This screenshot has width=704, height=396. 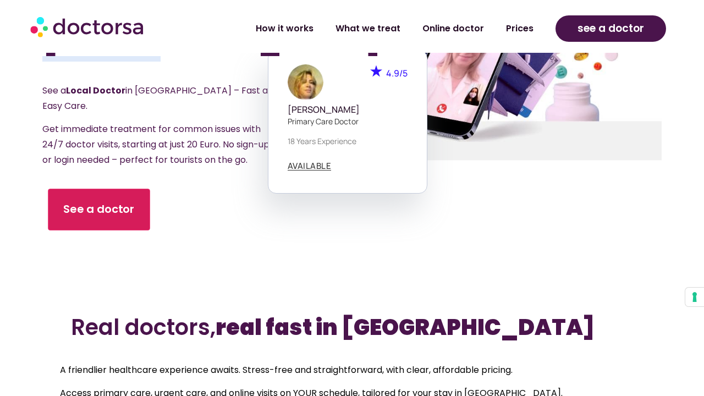 I want to click on a: Prices, so click(x=520, y=29).